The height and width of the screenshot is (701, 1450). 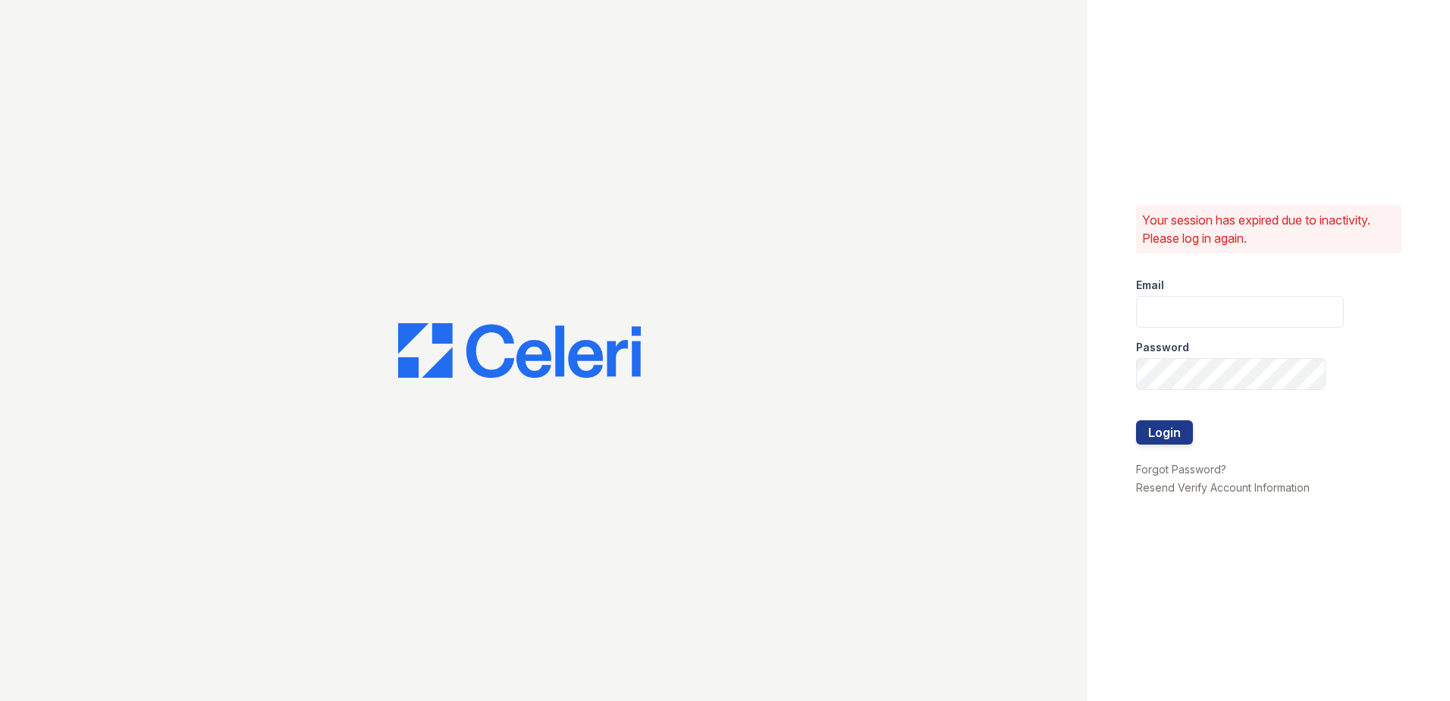 I want to click on button: Login, so click(x=1164, y=432).